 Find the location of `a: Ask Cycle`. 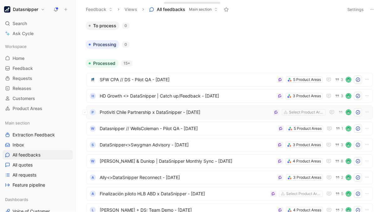

a: Ask Cycle is located at coordinates (38, 34).